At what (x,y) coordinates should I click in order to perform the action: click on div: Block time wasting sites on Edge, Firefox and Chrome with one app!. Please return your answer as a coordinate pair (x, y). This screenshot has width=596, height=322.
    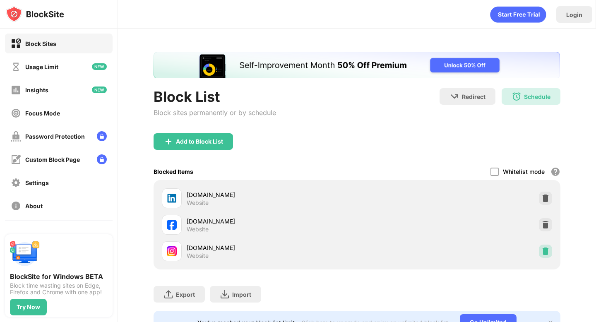
    Looking at the image, I should click on (59, 289).